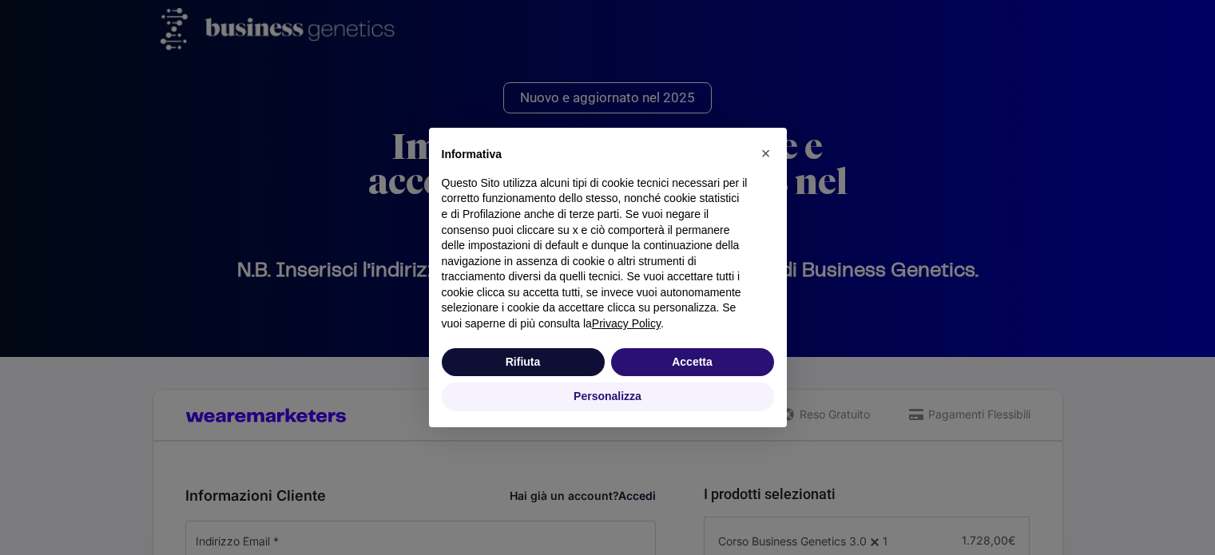 The image size is (1215, 555). Describe the element at coordinates (626, 323) in the screenshot. I see `a: Privacy Policy` at that location.